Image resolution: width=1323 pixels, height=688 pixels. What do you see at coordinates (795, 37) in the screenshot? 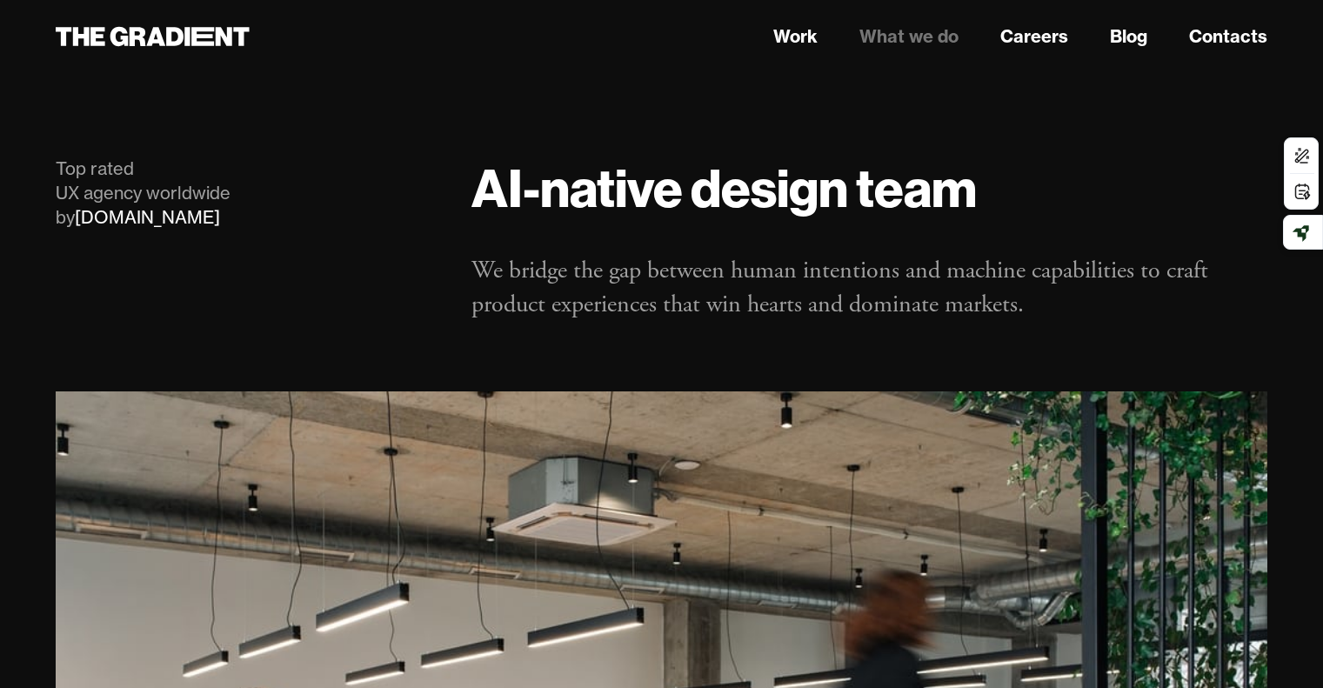
I see `a: Work` at bounding box center [795, 37].